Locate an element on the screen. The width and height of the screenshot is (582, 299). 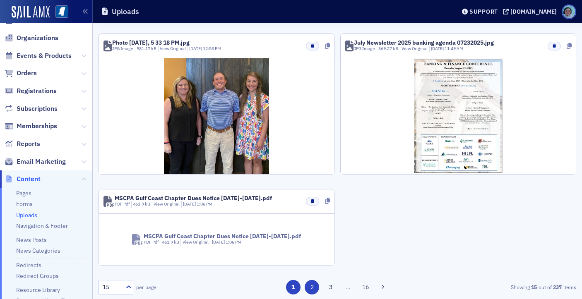
h1: Uploads is located at coordinates (125, 12).